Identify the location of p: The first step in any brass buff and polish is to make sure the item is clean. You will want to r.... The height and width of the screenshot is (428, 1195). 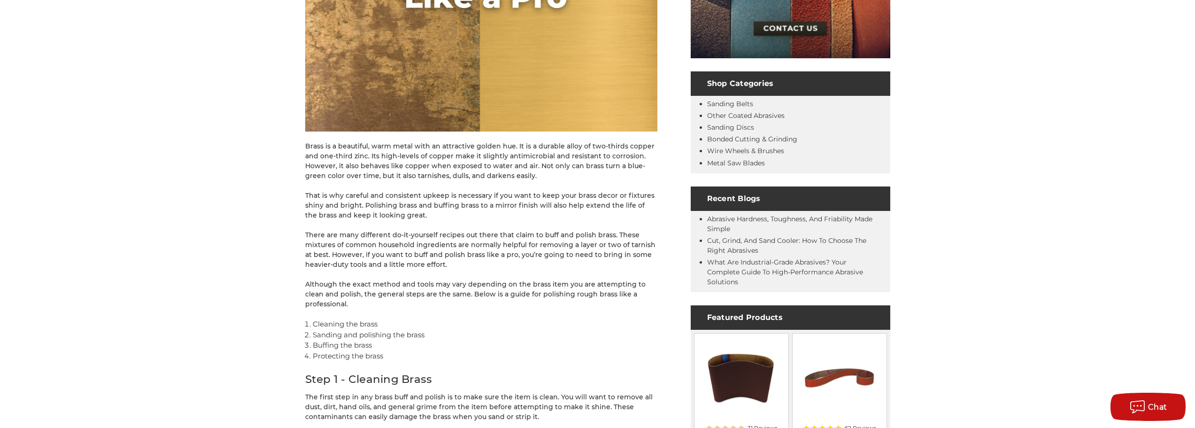
(481, 407).